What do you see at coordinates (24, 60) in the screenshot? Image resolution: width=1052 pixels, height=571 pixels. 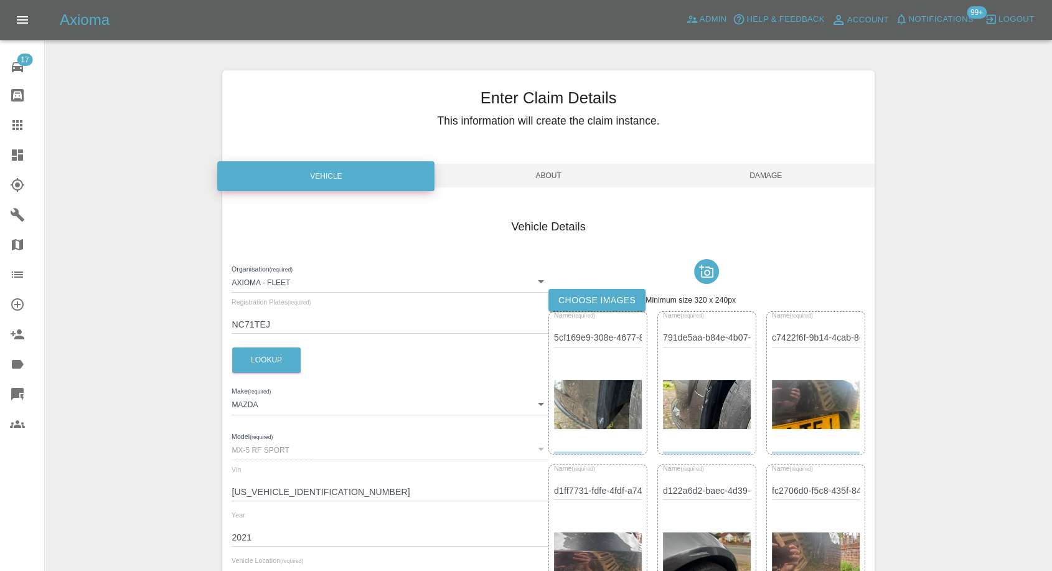 I see `span: 17` at bounding box center [24, 60].